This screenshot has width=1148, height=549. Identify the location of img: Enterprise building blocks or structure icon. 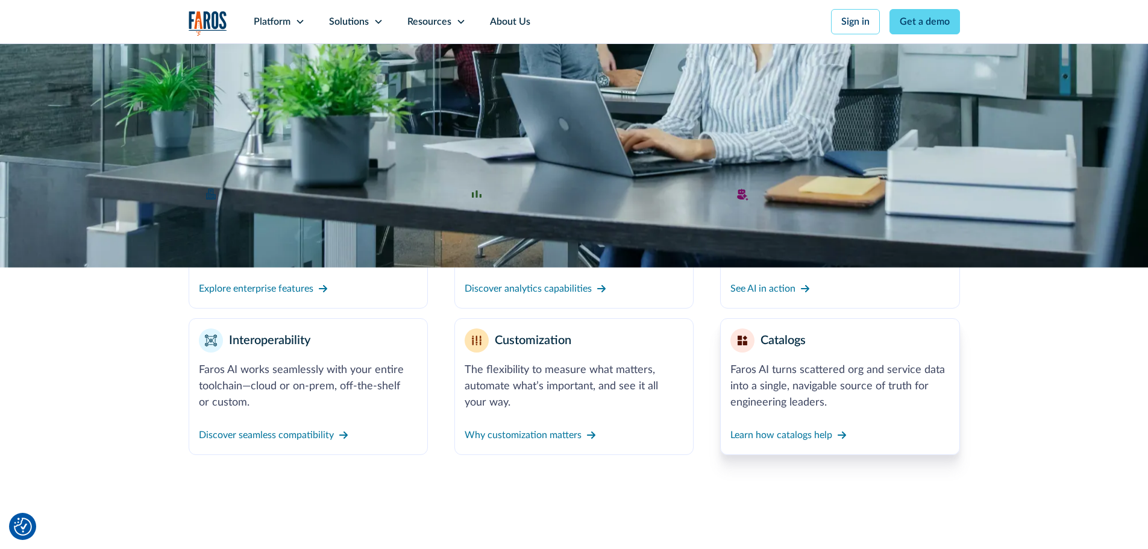
(211, 194).